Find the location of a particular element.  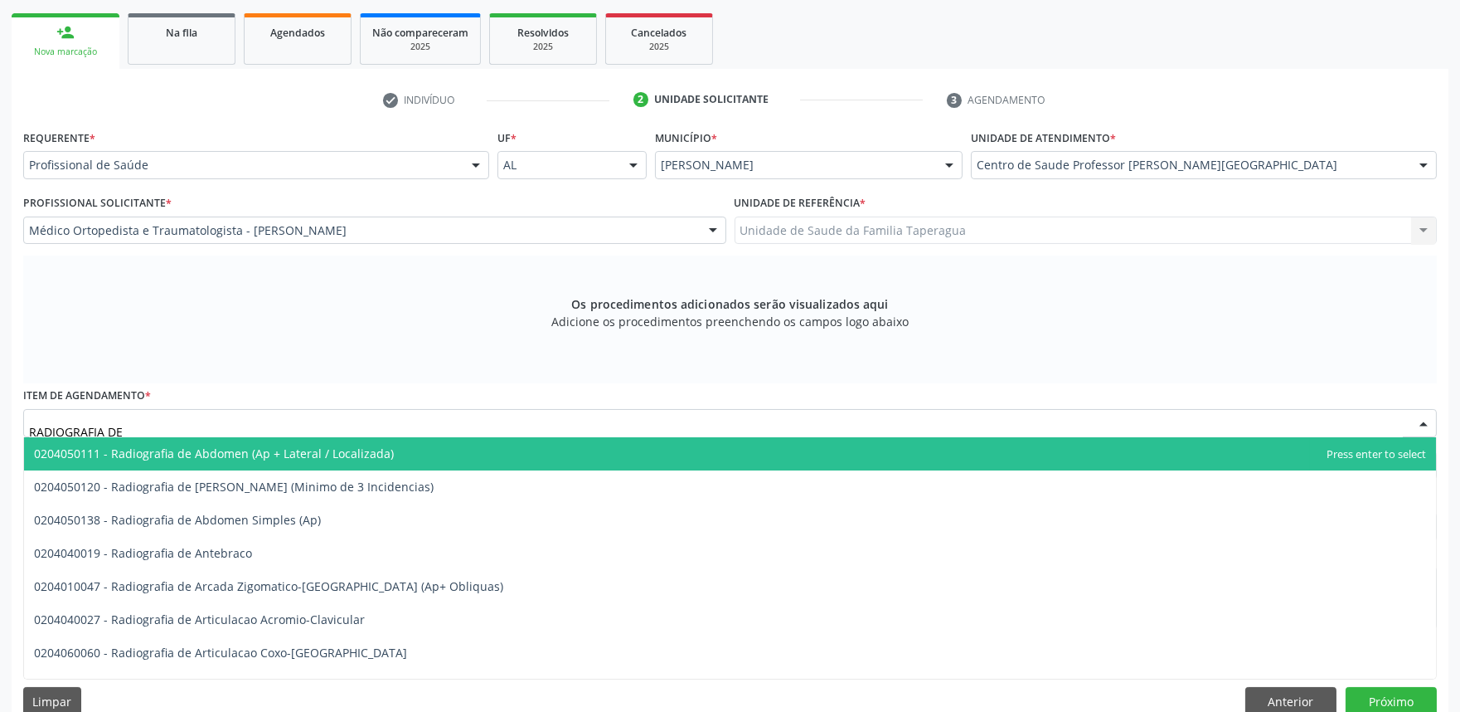

span: Resolvidos is located at coordinates (543, 32).